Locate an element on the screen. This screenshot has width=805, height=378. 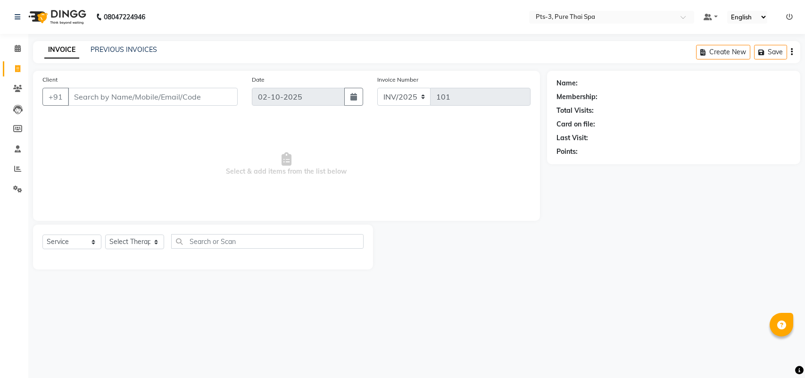
button: Save is located at coordinates (771, 52).